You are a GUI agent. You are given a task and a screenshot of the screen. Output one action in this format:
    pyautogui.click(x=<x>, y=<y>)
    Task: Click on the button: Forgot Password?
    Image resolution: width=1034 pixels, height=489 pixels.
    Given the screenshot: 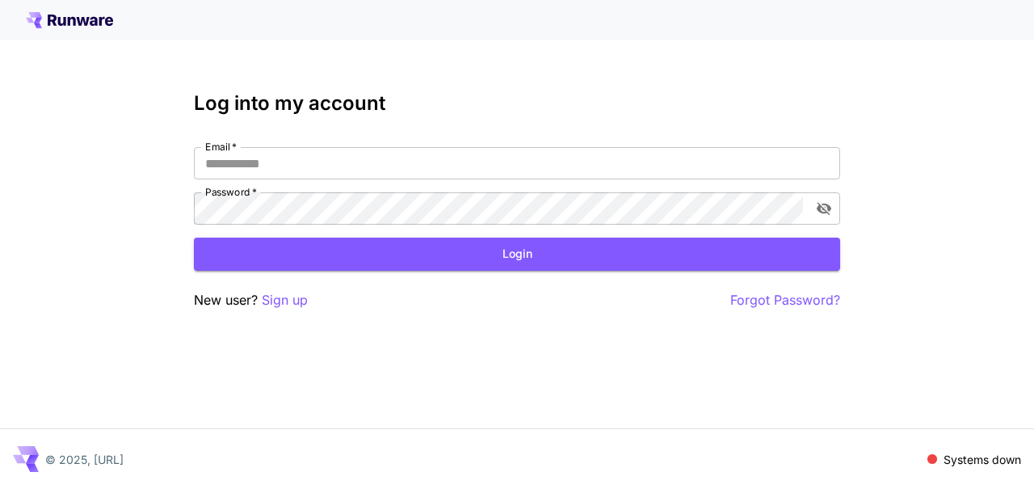 What is the action you would take?
    pyautogui.click(x=785, y=300)
    